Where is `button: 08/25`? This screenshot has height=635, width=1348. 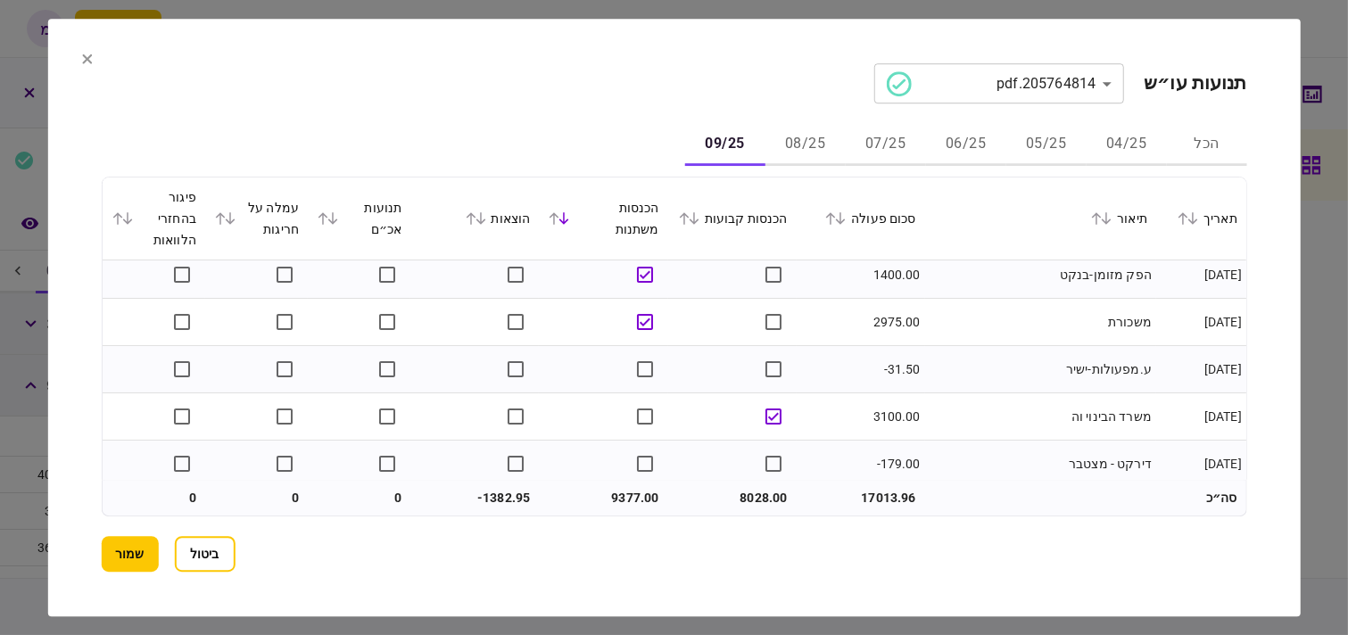
button: 08/25 is located at coordinates (806, 145).